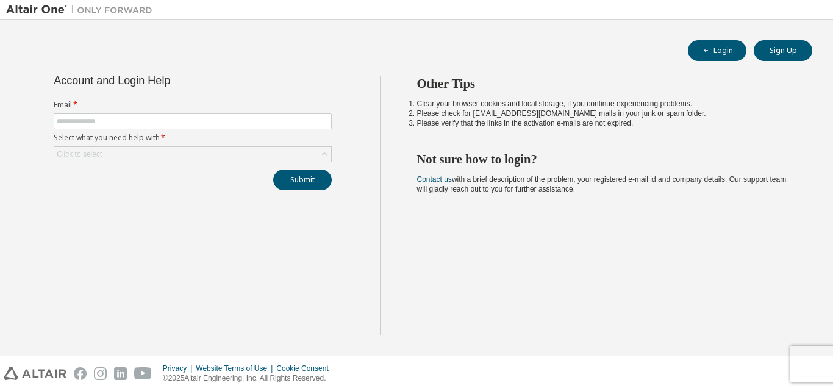  I want to click on img: Altair One, so click(82, 10).